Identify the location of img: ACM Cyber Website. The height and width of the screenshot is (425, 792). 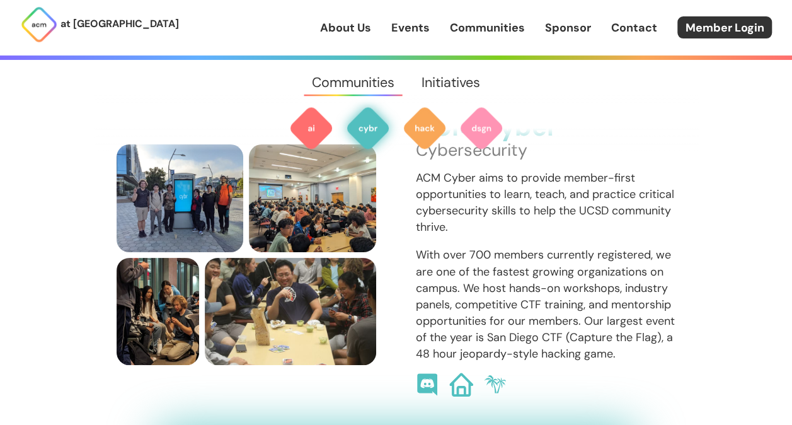
(461, 384).